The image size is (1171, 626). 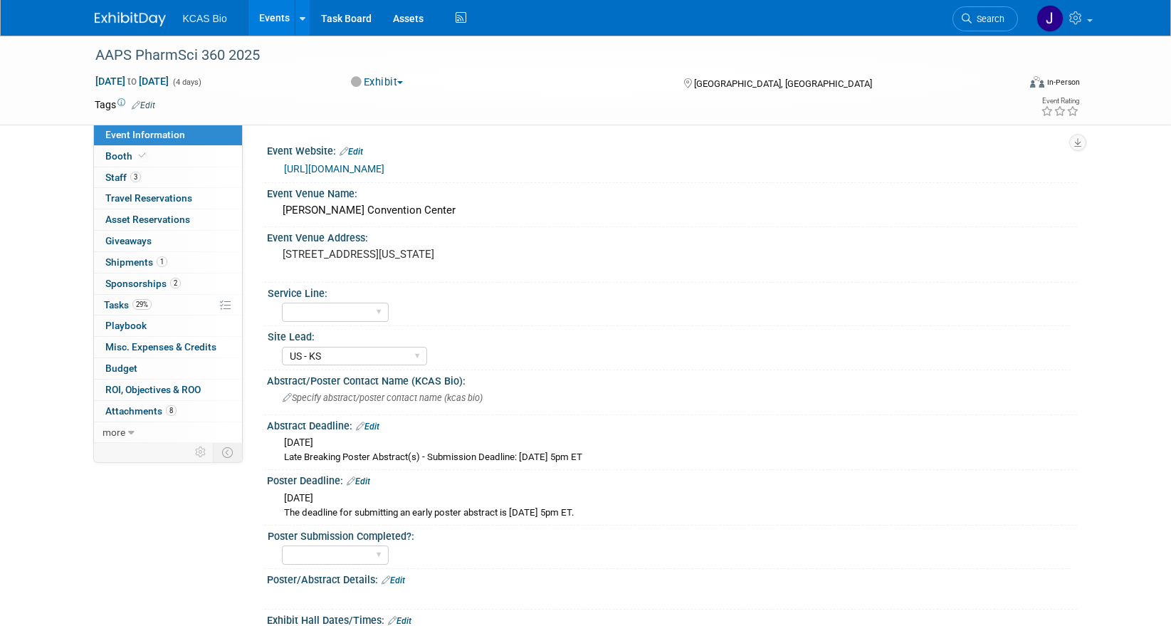 I want to click on span: Giveaways, so click(x=128, y=241).